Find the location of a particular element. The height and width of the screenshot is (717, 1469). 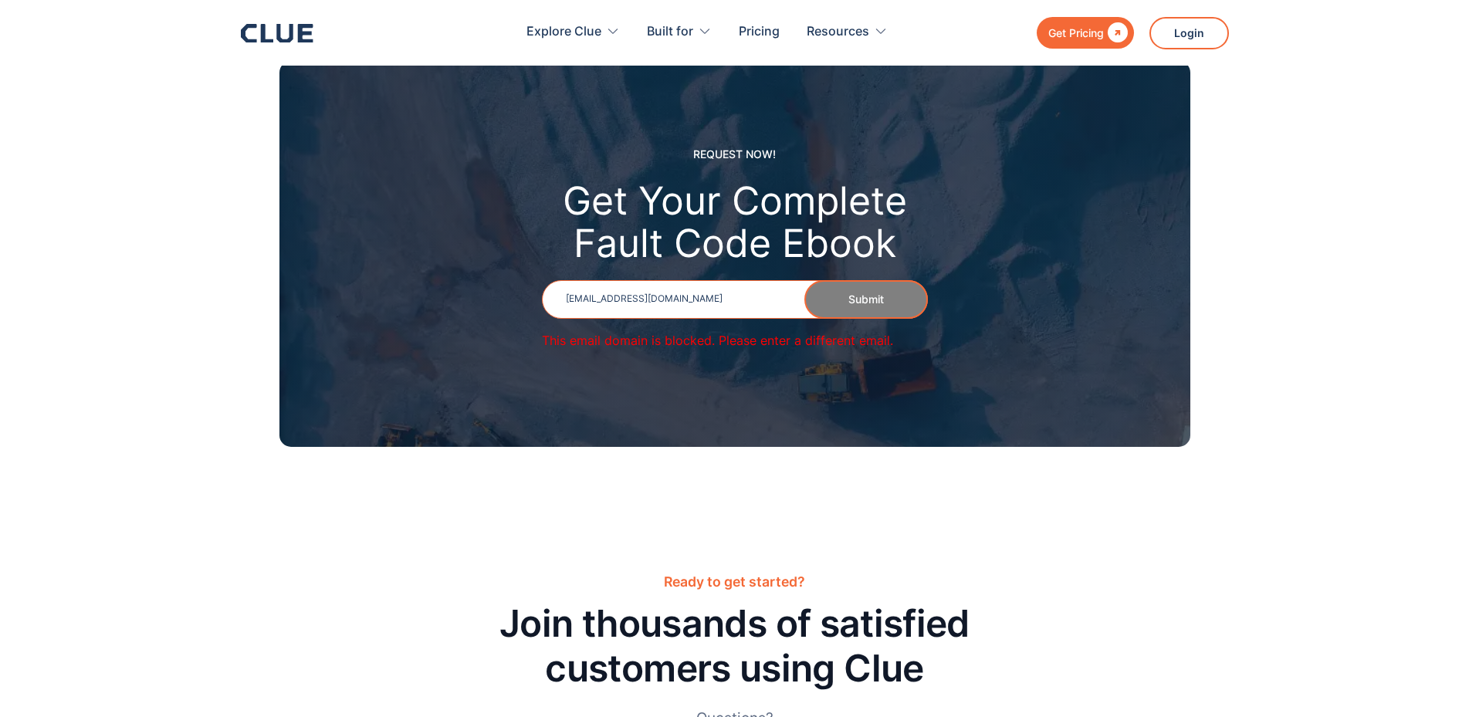

a: Login is located at coordinates (1189, 33).